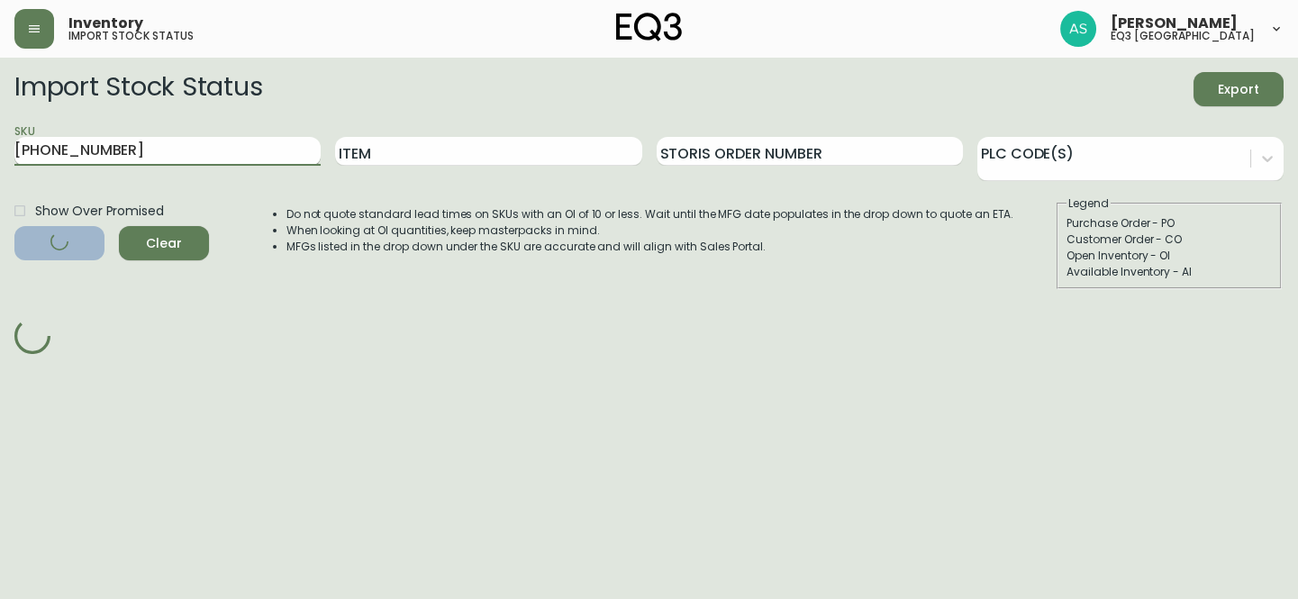  I want to click on span: Export, so click(1239, 89).